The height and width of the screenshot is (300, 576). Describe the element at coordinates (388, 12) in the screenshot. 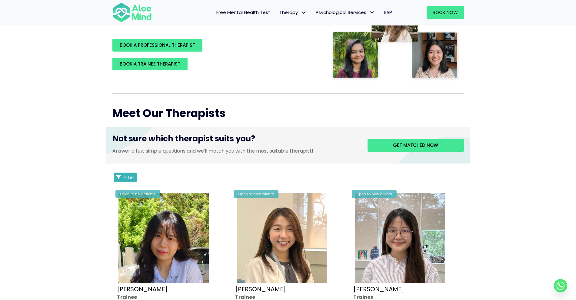

I see `span: EAP` at that location.